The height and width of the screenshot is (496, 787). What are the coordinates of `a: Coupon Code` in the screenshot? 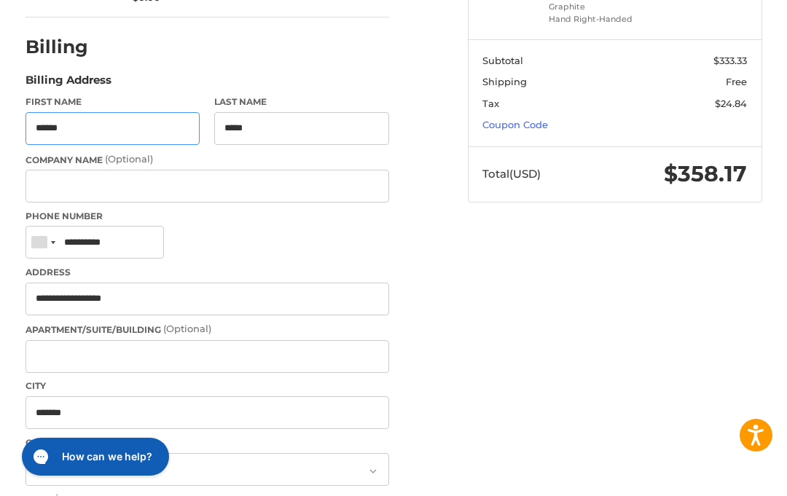 It's located at (515, 125).